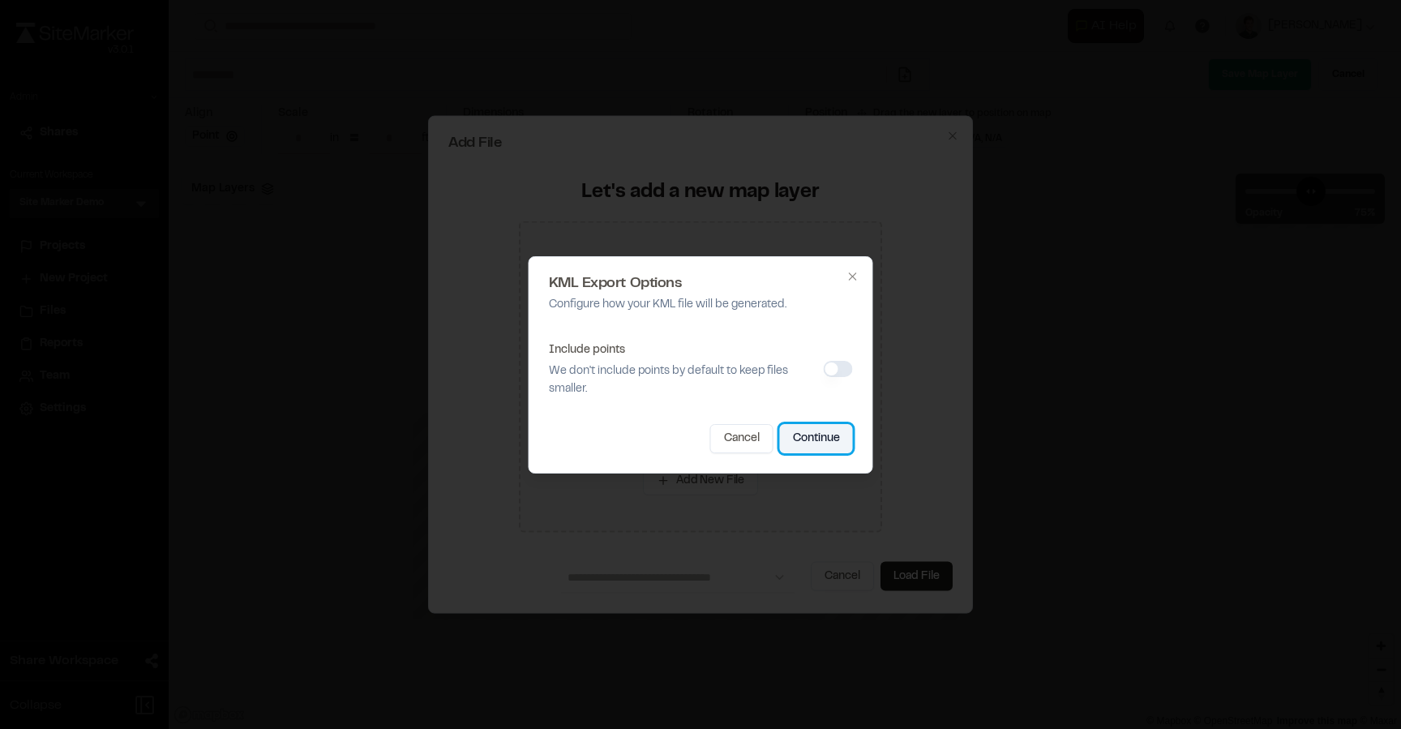  I want to click on p: We don't include points by default to keep files smaller., so click(683, 380).